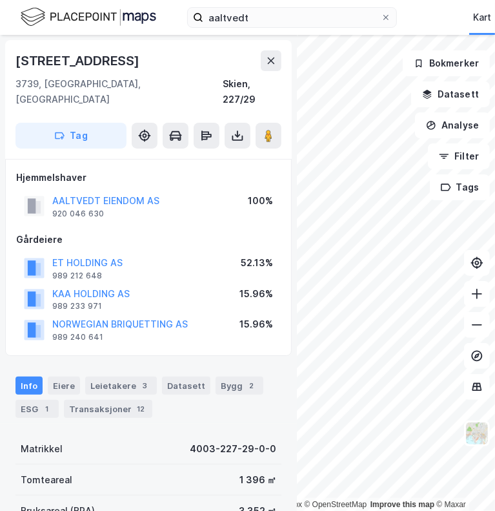  I want to click on div: Datasett, so click(186, 386).